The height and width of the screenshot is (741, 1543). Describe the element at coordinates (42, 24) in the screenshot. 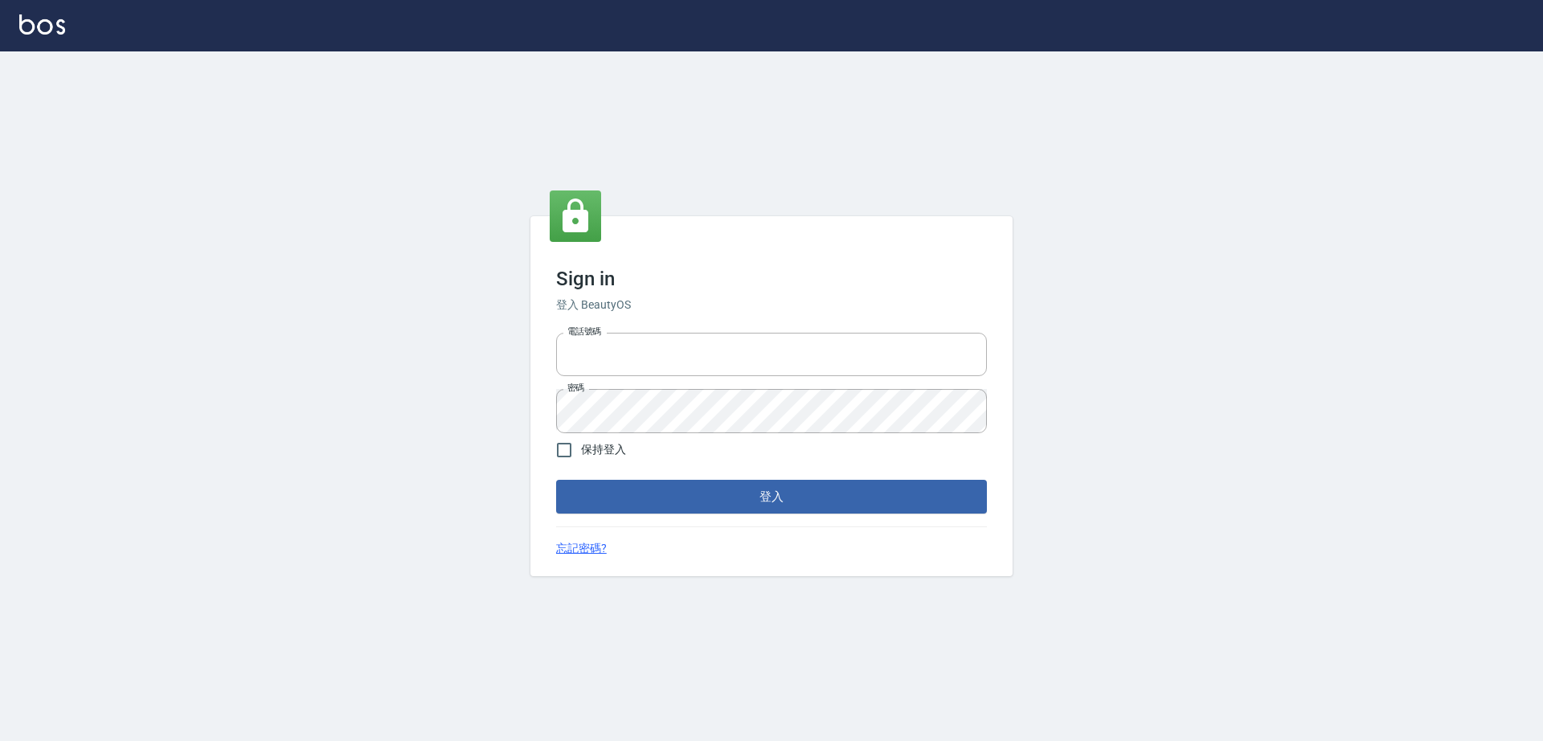

I see `img: Logo` at that location.